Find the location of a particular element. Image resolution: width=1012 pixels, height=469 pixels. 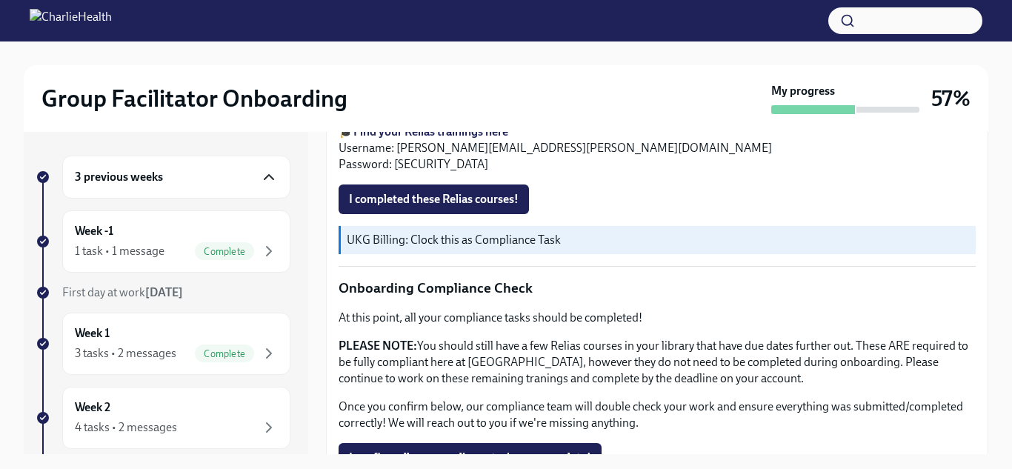

p: You should still have a few Relias courses in your library that have due dates further out. These... is located at coordinates (657, 362).